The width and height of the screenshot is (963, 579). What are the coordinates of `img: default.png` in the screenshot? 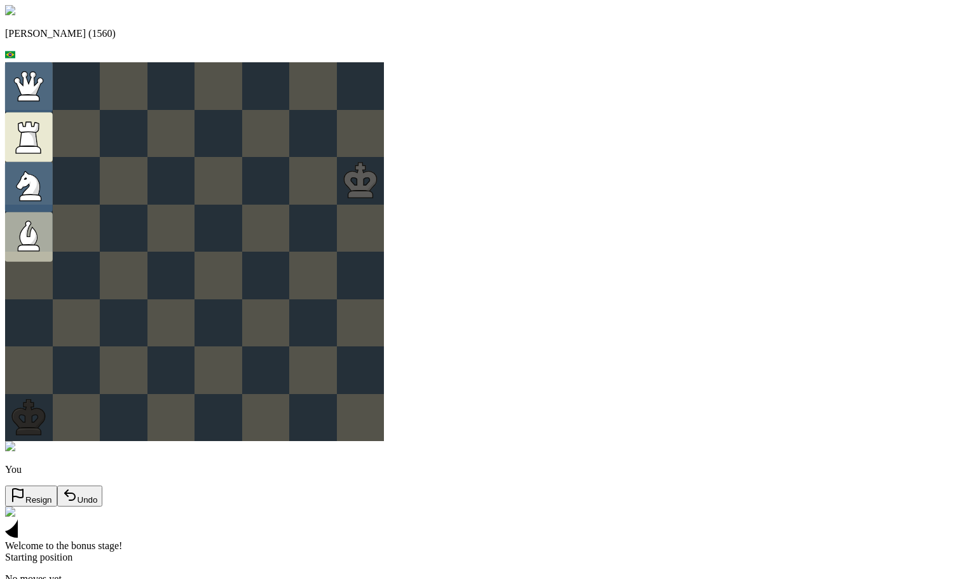 It's located at (10, 10).